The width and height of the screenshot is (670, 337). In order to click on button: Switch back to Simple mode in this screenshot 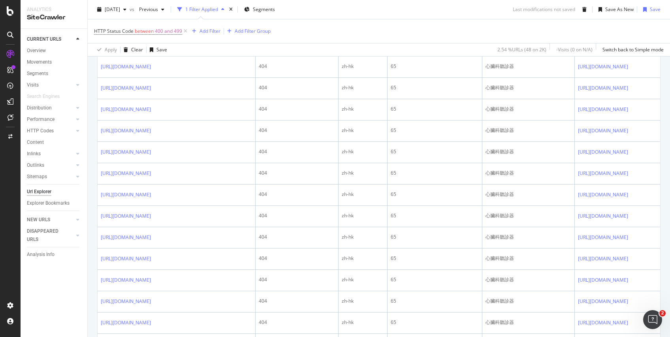, I will do `click(631, 50)`.